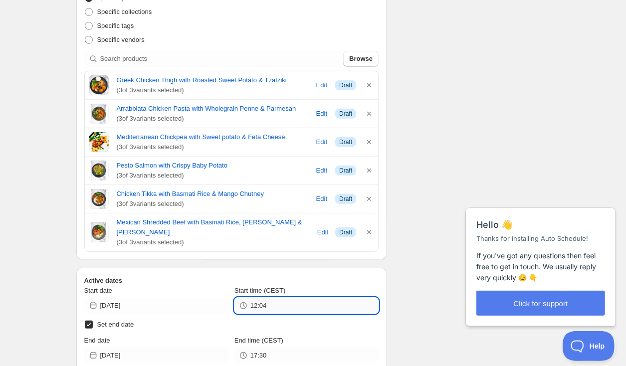 The height and width of the screenshot is (366, 626). Describe the element at coordinates (213, 137) in the screenshot. I see `a: Mediterranean Chickpea with Sweet potato & Feta Cheese` at that location.